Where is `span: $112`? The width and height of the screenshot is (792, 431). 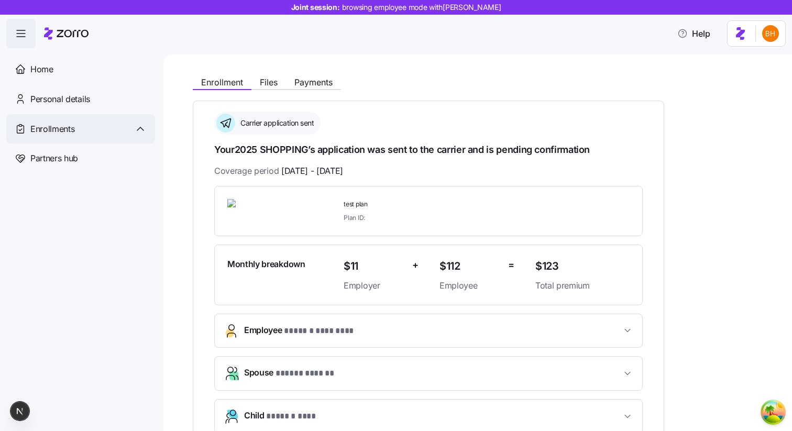
span: $112 is located at coordinates (469, 266).